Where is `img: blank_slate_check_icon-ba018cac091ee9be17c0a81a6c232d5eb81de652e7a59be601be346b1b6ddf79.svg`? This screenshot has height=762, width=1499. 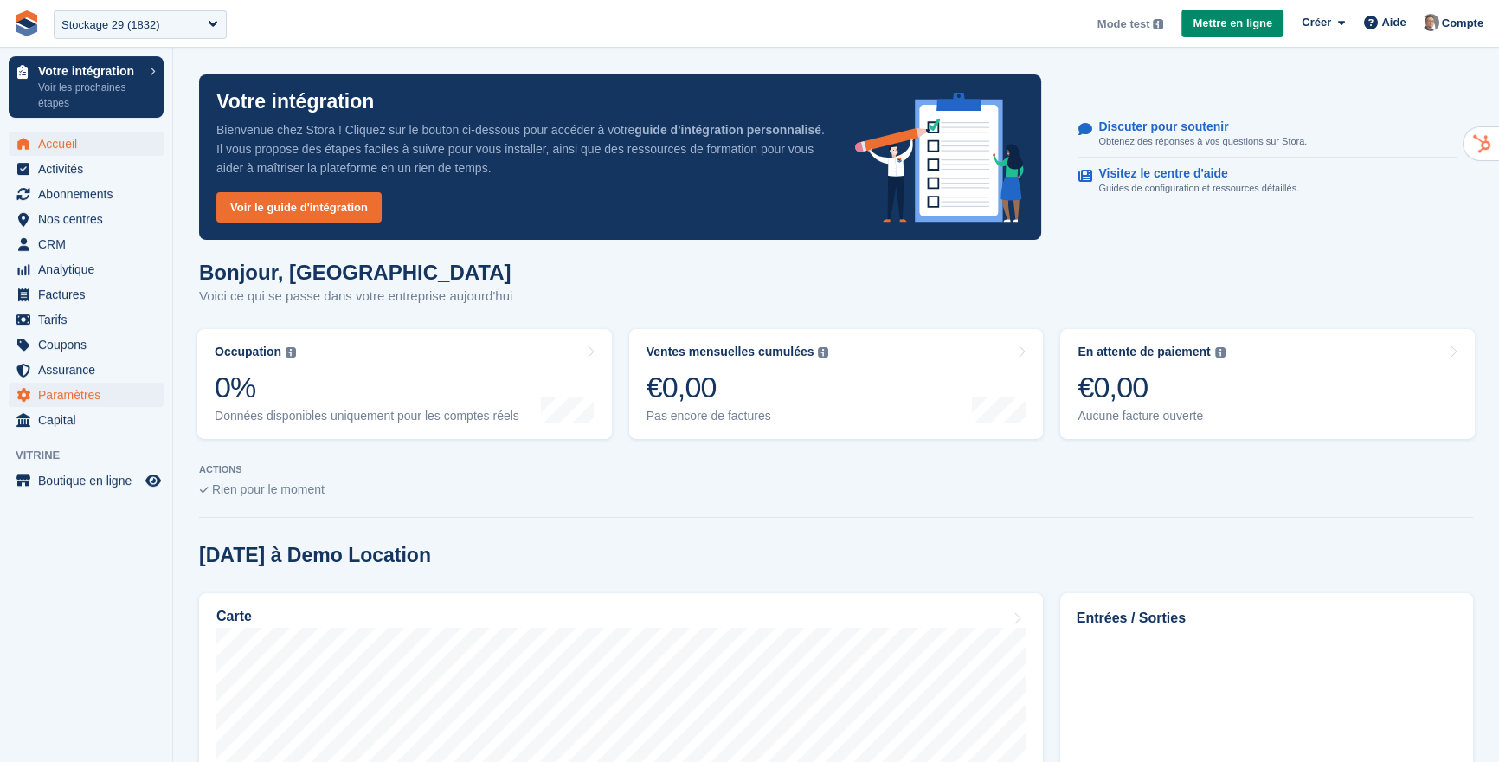 img: blank_slate_check_icon-ba018cac091ee9be17c0a81a6c232d5eb81de652e7a59be601be346b1b6ddf79.svg is located at coordinates (203, 490).